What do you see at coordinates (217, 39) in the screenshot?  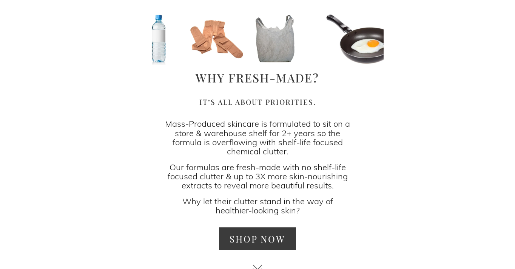 I see `img: Resize of Clutter Images (9).jpg` at bounding box center [217, 39].